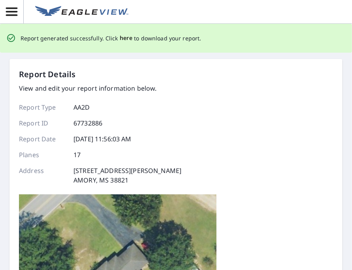  I want to click on p: Planes, so click(43, 155).